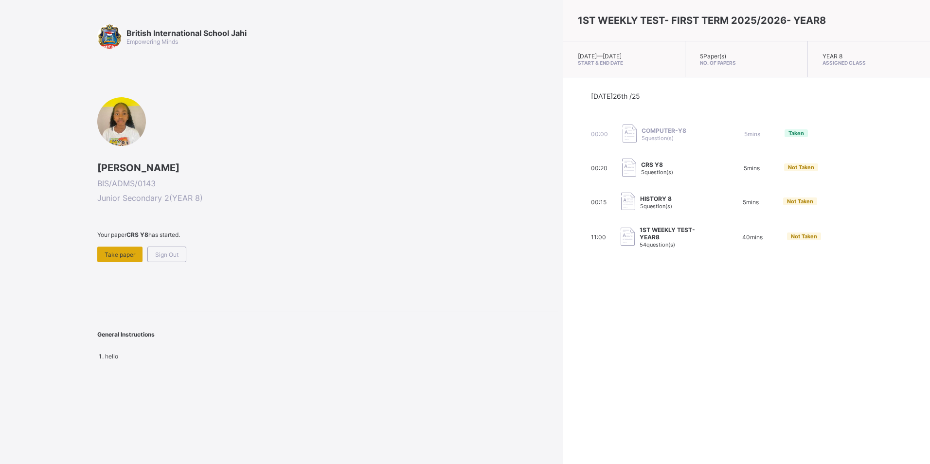 The height and width of the screenshot is (464, 930). What do you see at coordinates (656, 199) in the screenshot?
I see `span: HISTORY 8` at bounding box center [656, 199].